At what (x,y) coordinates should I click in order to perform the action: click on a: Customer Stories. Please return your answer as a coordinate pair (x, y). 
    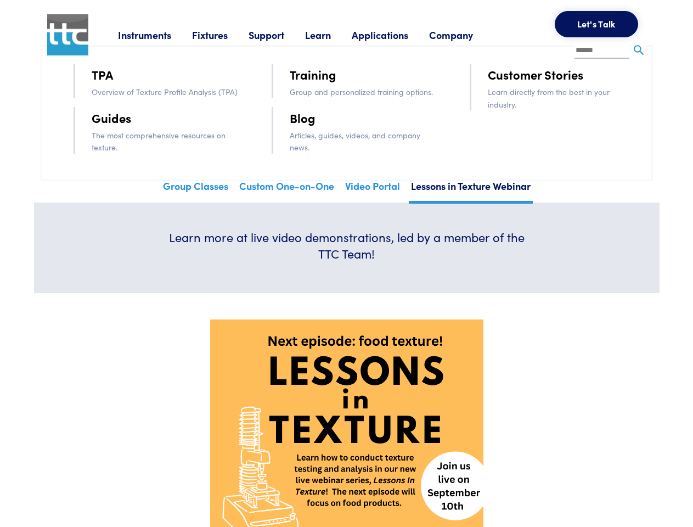
    Looking at the image, I should click on (535, 74).